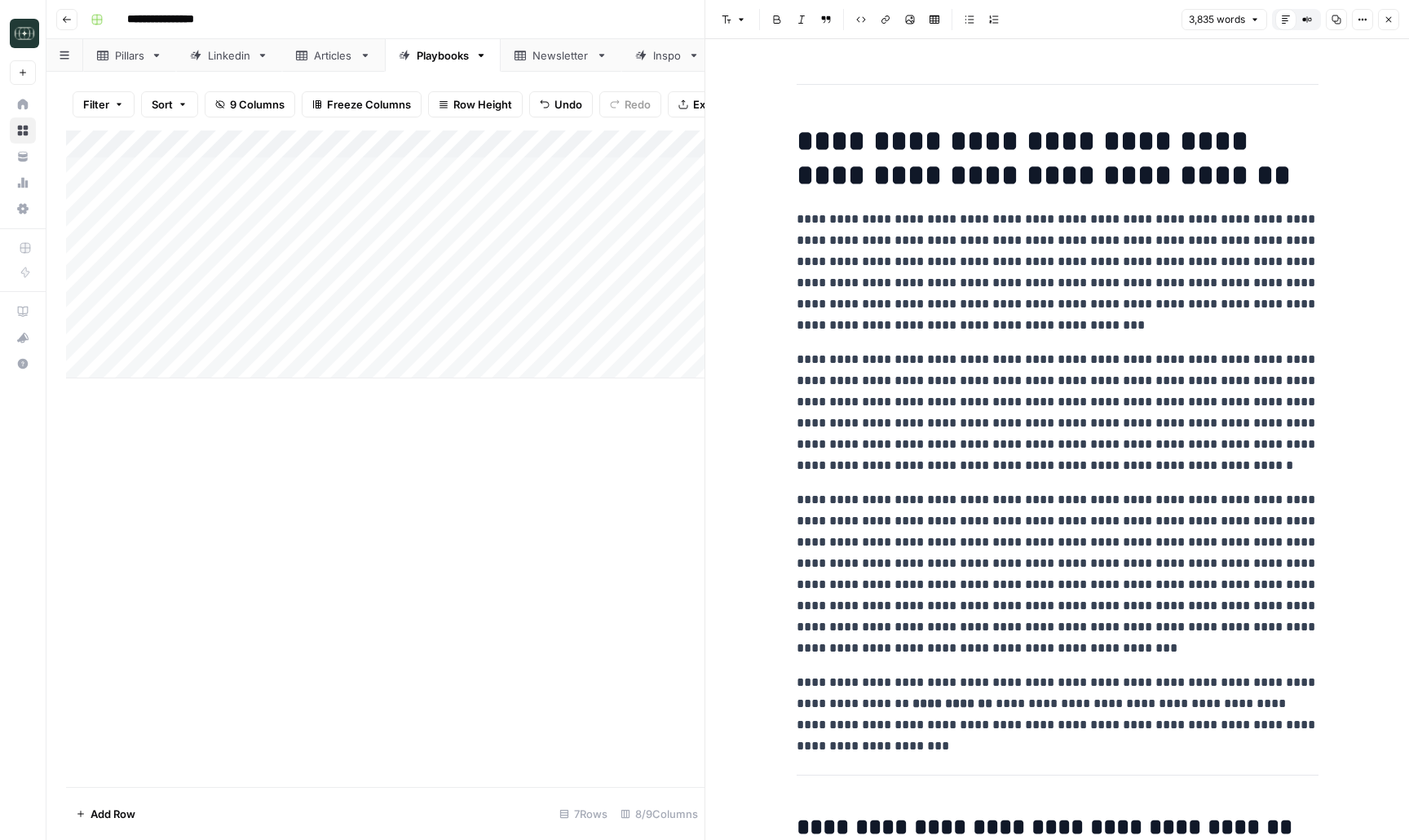 The width and height of the screenshot is (1409, 840). I want to click on a: Articles, so click(333, 56).